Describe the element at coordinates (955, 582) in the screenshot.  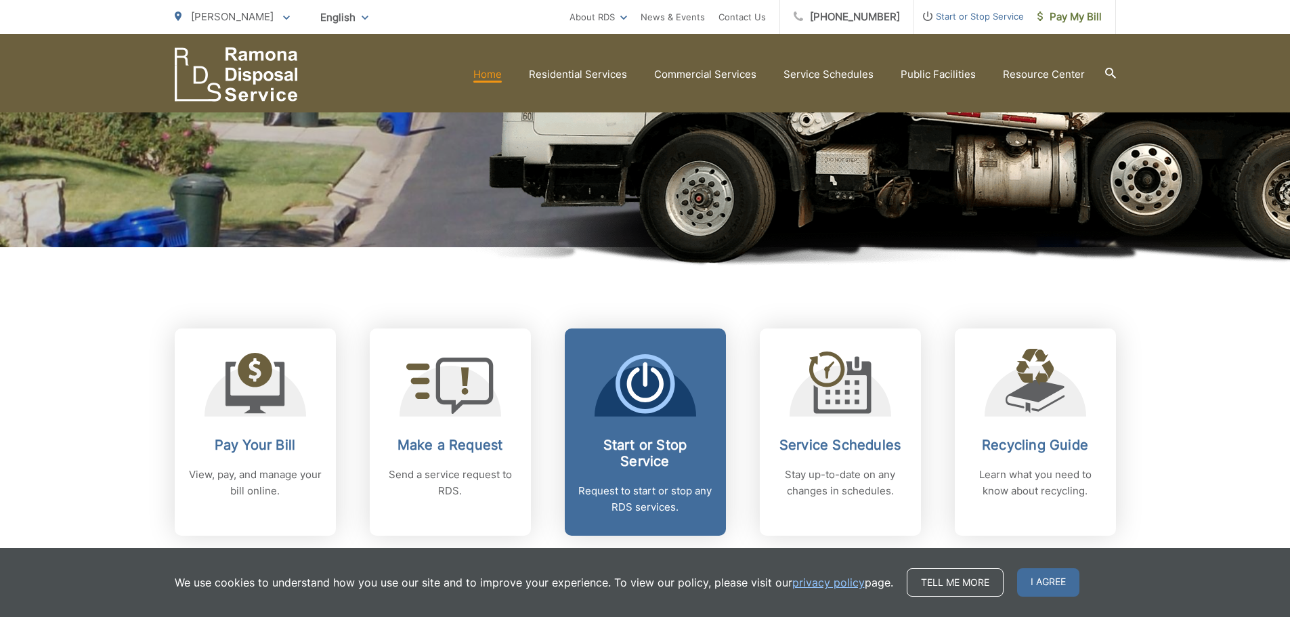
I see `a: Tell me more` at that location.